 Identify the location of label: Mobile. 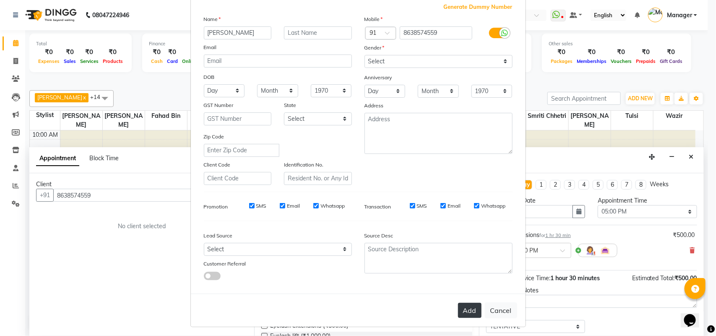
(374, 19).